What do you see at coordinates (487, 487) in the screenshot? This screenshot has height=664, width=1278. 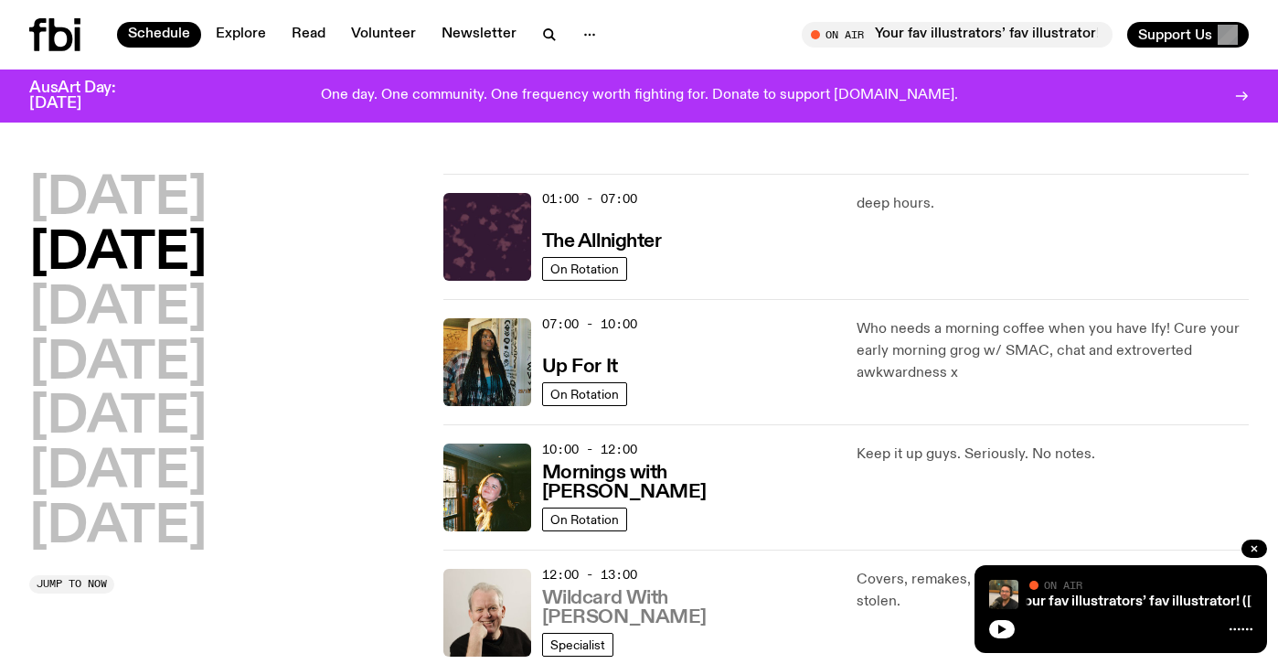 I see `img: Freya smiles coyly as she poses for the image.` at bounding box center [487, 487].